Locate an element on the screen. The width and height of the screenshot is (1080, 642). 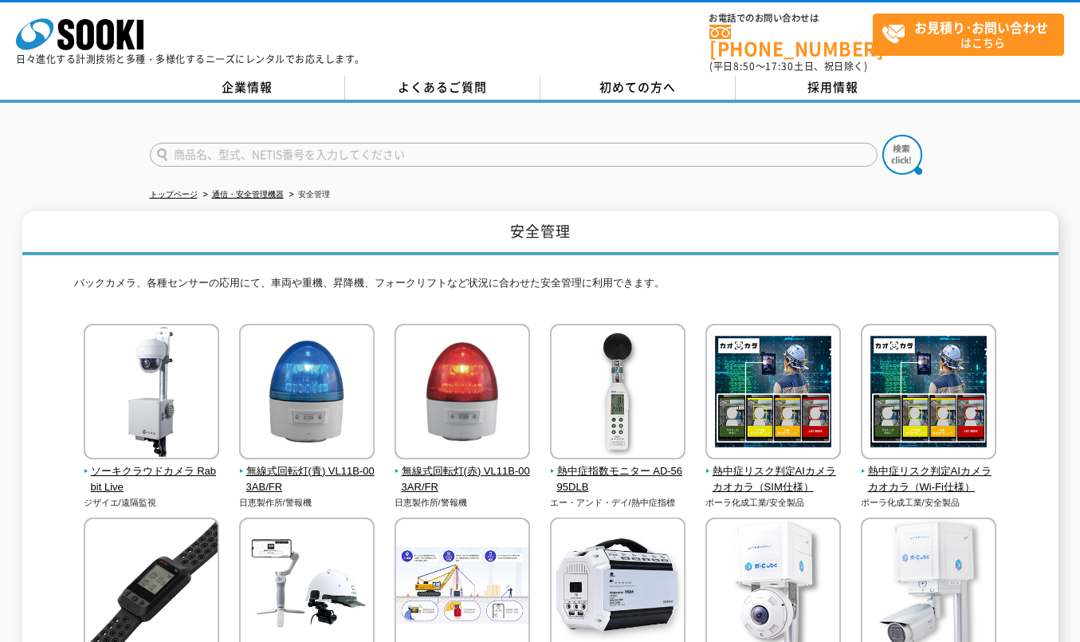
p: ジザイエ/遠隔監視 is located at coordinates (151, 502).